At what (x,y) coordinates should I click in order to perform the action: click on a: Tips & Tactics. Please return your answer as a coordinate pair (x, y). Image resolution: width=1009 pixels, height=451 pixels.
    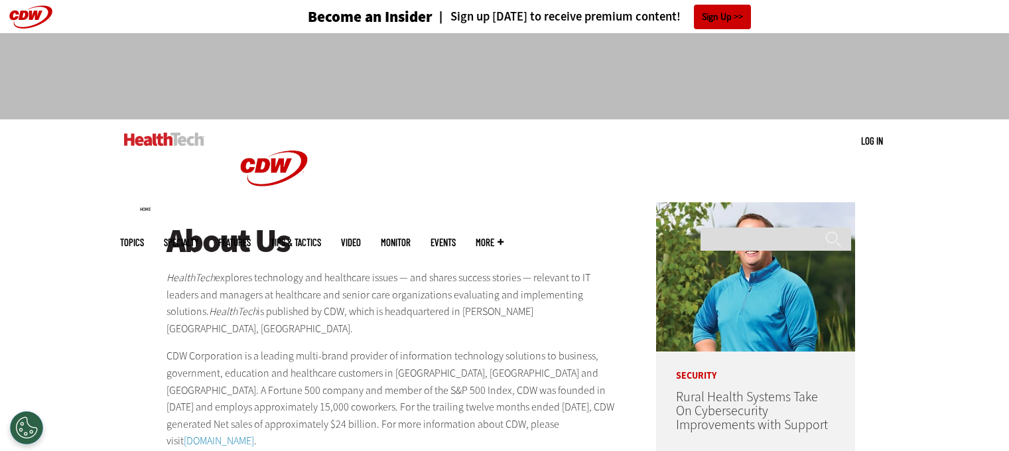
    Looking at the image, I should click on (296, 242).